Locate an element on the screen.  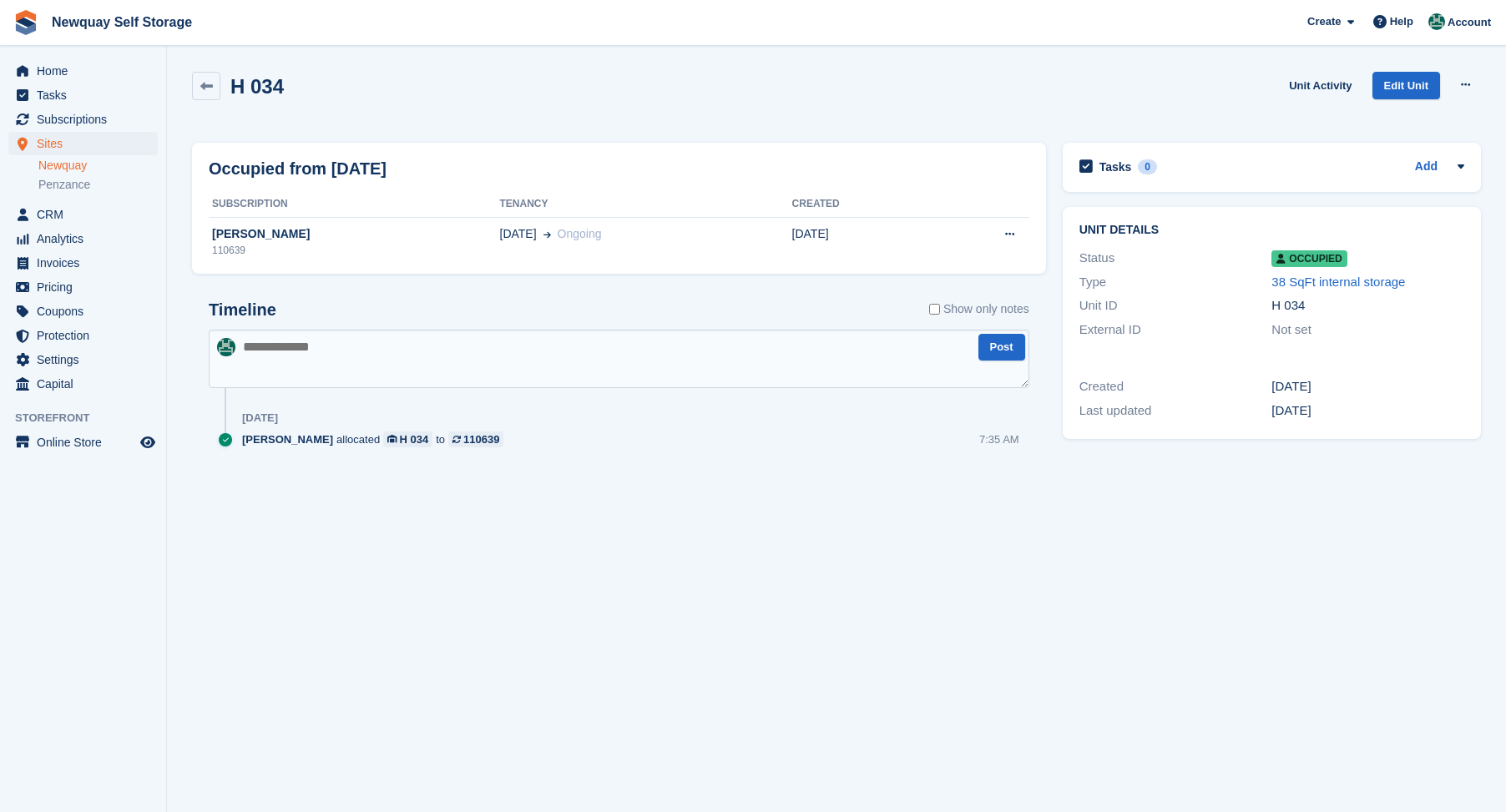
span: Settings is located at coordinates (86, 359).